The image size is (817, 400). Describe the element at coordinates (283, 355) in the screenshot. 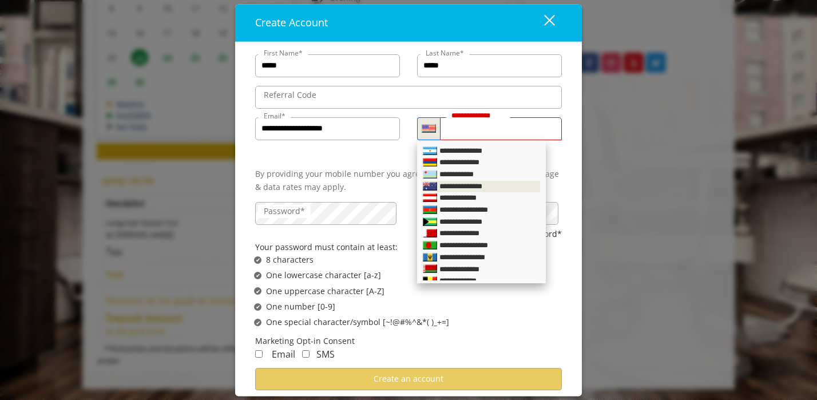

I see `span: Email` at that location.